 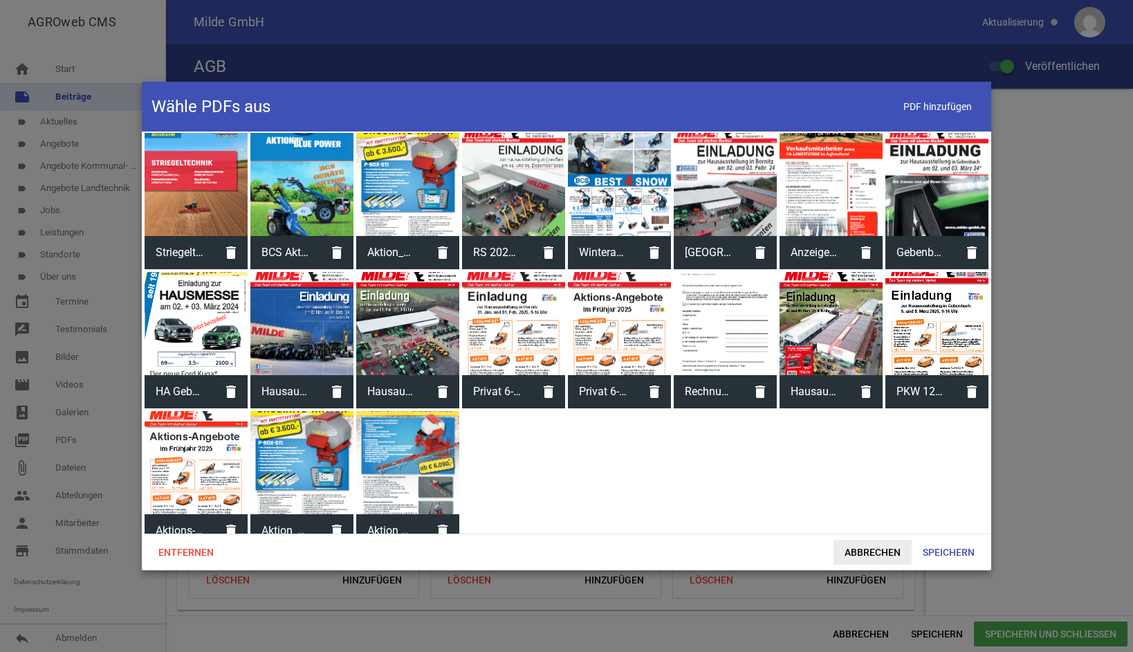 What do you see at coordinates (603, 253) in the screenshot?
I see `span: Winteraktion 2023 - 24` at bounding box center [603, 253].